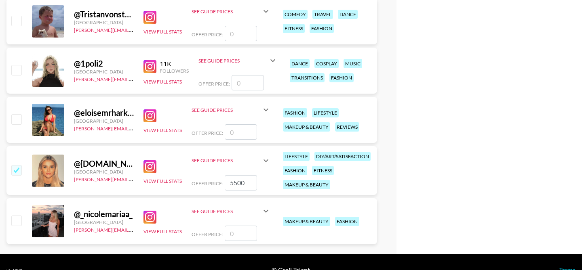  I want to click on div: comedy, so click(295, 14).